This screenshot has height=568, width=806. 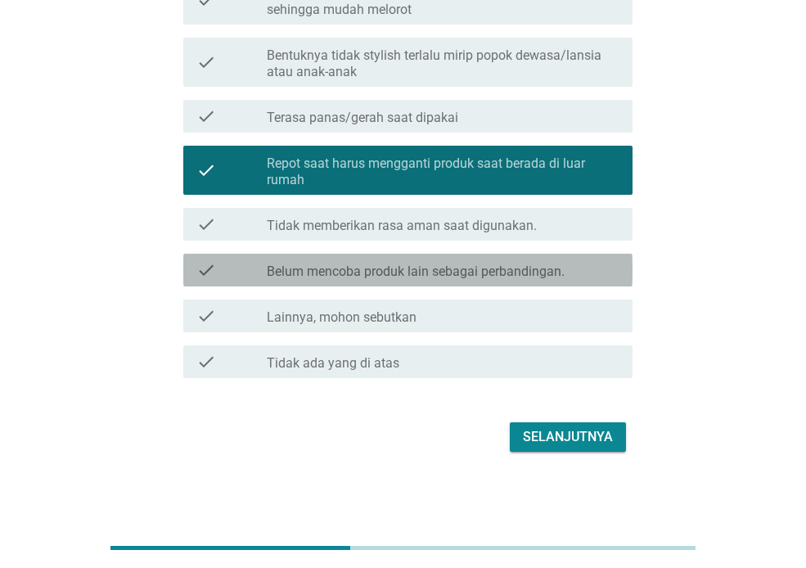 I want to click on label: Lainnya, mohon sebutkan, so click(x=341, y=317).